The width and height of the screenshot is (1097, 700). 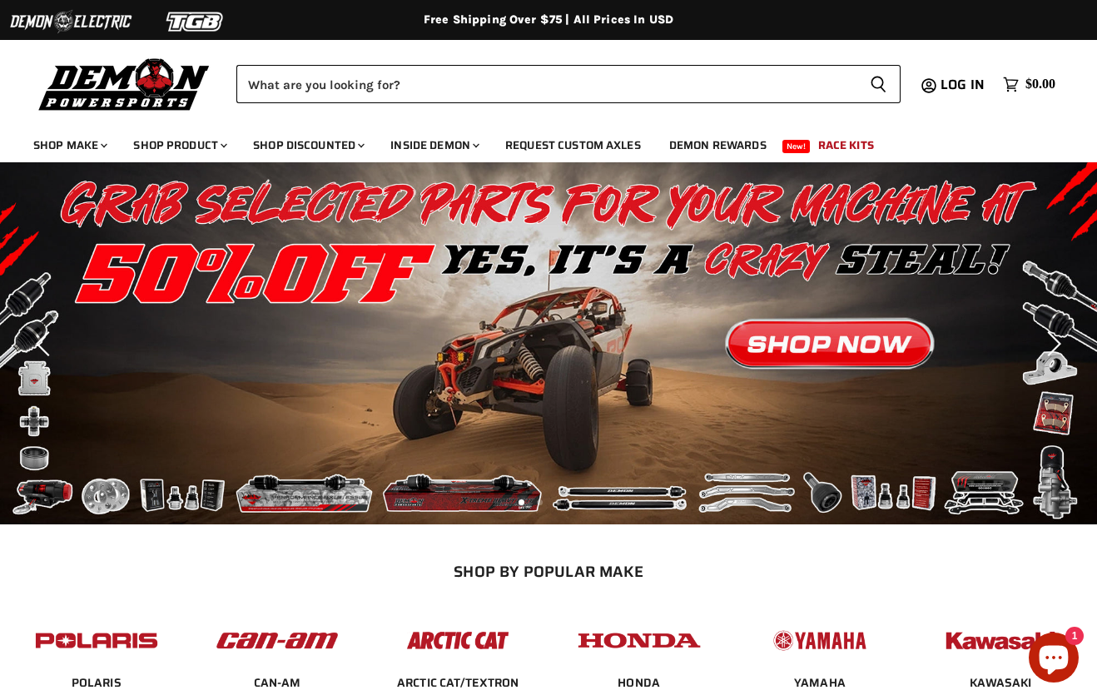 What do you see at coordinates (196, 22) in the screenshot?
I see `img: TGB Logo 2` at bounding box center [196, 22].